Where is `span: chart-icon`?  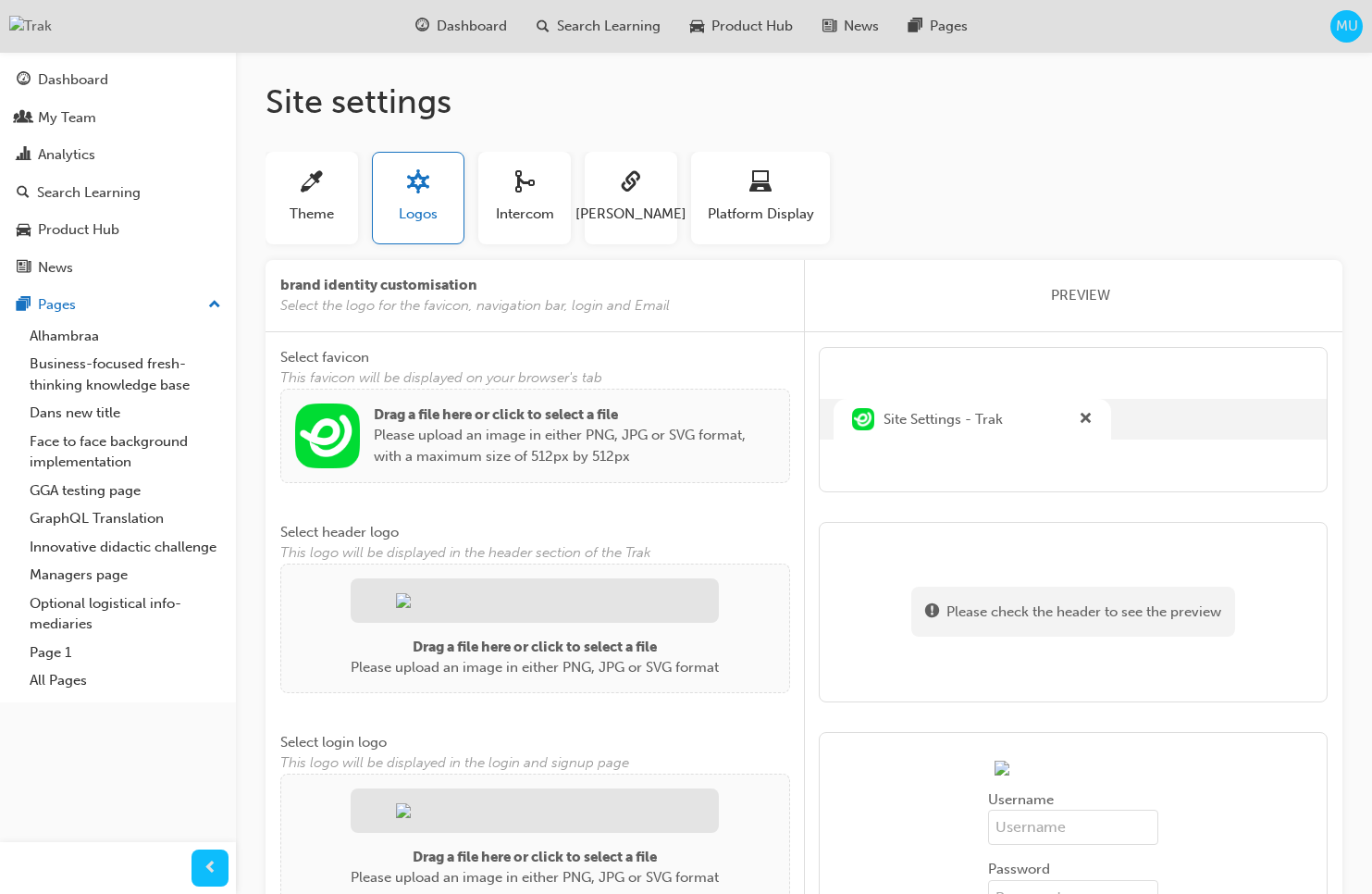
span: chart-icon is located at coordinates (23, 155).